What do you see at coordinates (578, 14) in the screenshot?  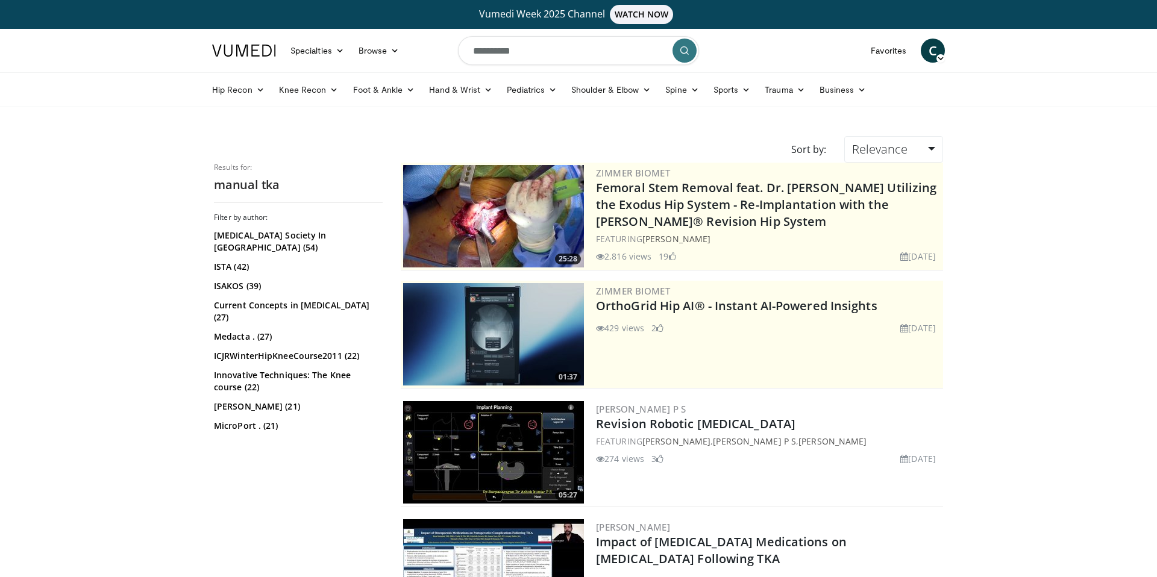 I see `a: Vumedi Week 2025 ChannelWATCH NOW` at bounding box center [578, 14].